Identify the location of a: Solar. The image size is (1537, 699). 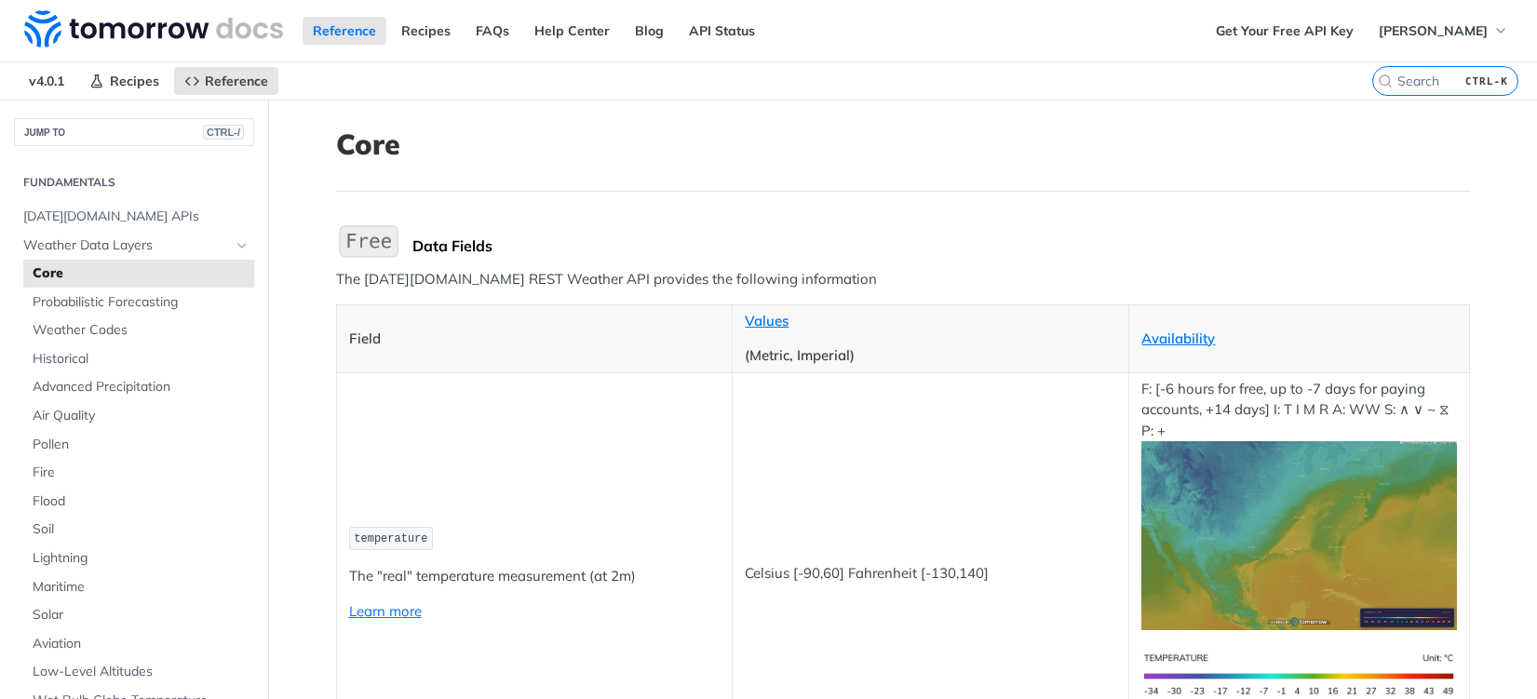
(139, 615).